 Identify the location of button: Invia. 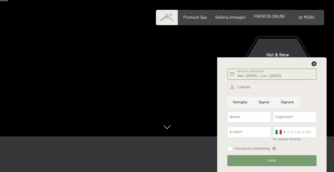
(272, 161).